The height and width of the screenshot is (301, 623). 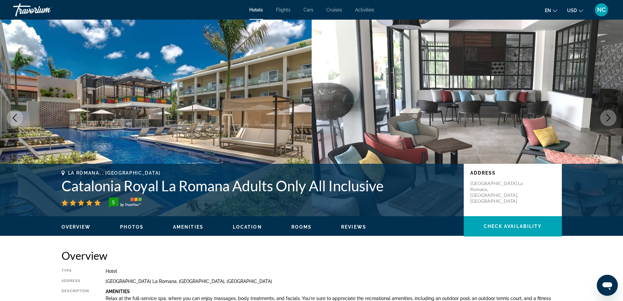 What do you see at coordinates (46, 10) in the screenshot?
I see `a: Travorium` at bounding box center [46, 10].